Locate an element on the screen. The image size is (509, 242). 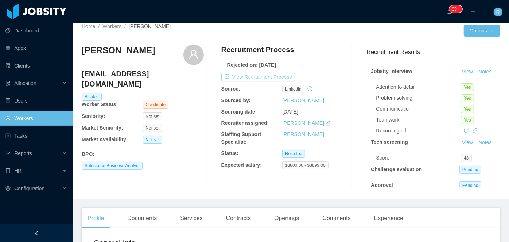
i: icon: book is located at coordinates (8, 171).